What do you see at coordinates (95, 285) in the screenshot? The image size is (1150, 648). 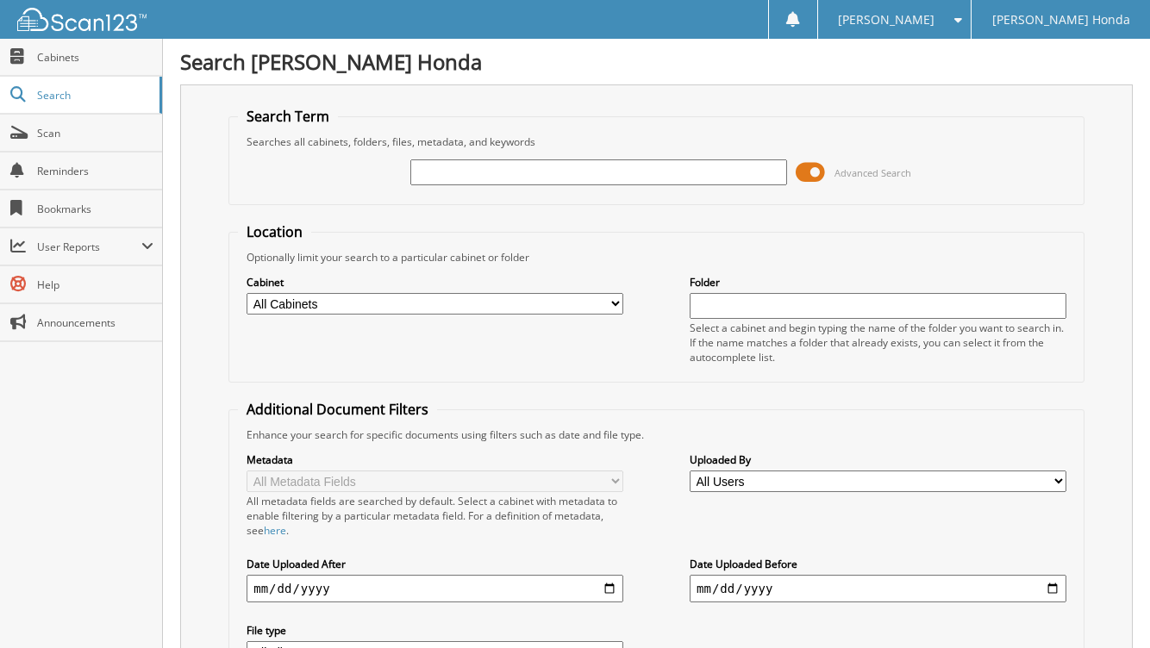 I see `span: Help` at bounding box center [95, 285].